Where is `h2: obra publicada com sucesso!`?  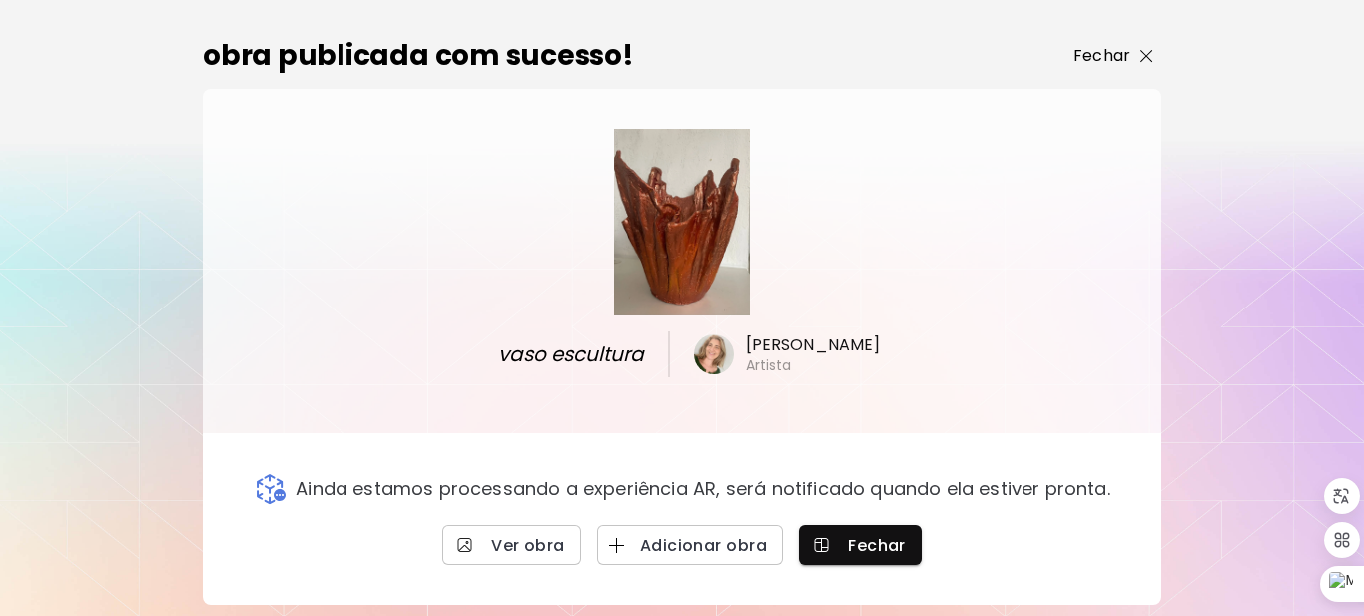 h2: obra publicada com sucesso! is located at coordinates (418, 56).